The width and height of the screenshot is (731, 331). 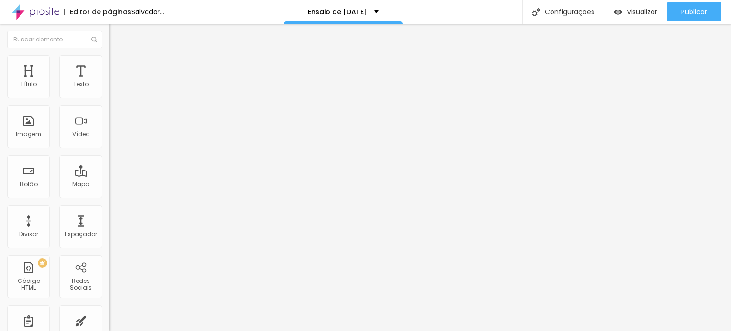 I want to click on input: Buscar elemento, so click(x=55, y=39).